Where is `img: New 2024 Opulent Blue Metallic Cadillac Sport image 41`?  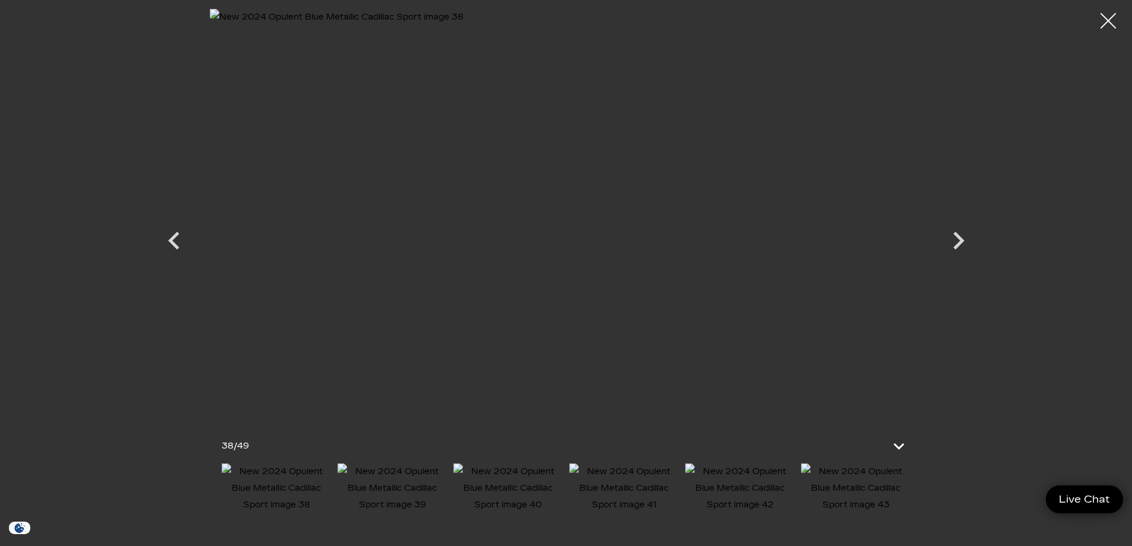
img: New 2024 Opulent Blue Metallic Cadillac Sport image 41 is located at coordinates (624, 489).